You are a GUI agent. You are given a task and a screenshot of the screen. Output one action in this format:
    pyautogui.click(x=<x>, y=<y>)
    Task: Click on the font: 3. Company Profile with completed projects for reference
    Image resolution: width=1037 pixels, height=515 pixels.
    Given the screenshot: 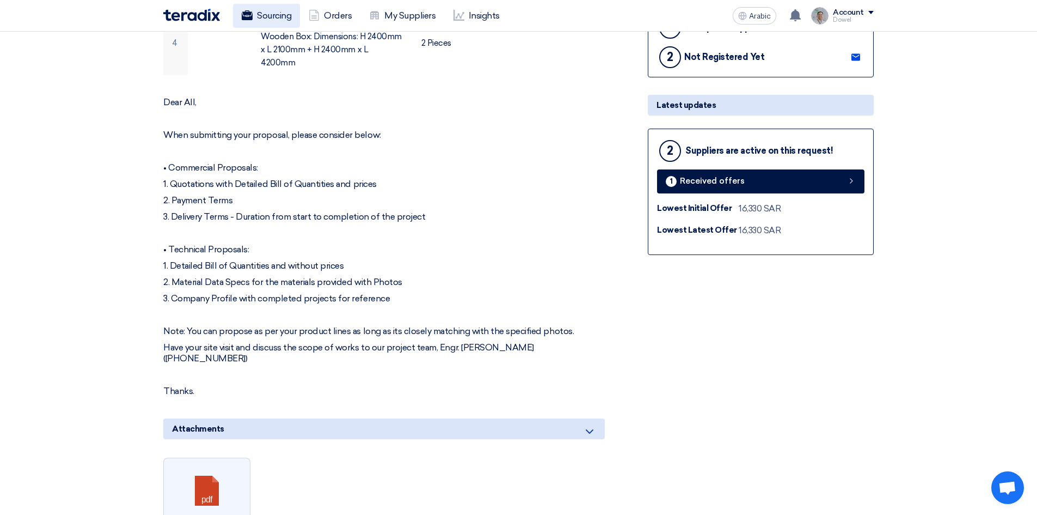 What is the action you would take?
    pyautogui.click(x=277, y=298)
    